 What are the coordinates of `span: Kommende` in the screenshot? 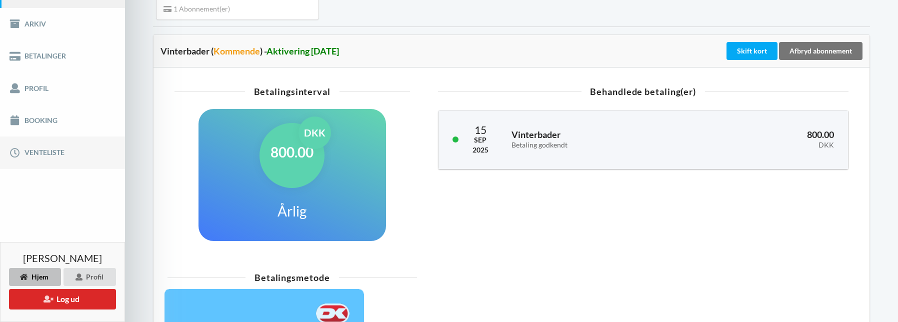 It's located at (236, 51).